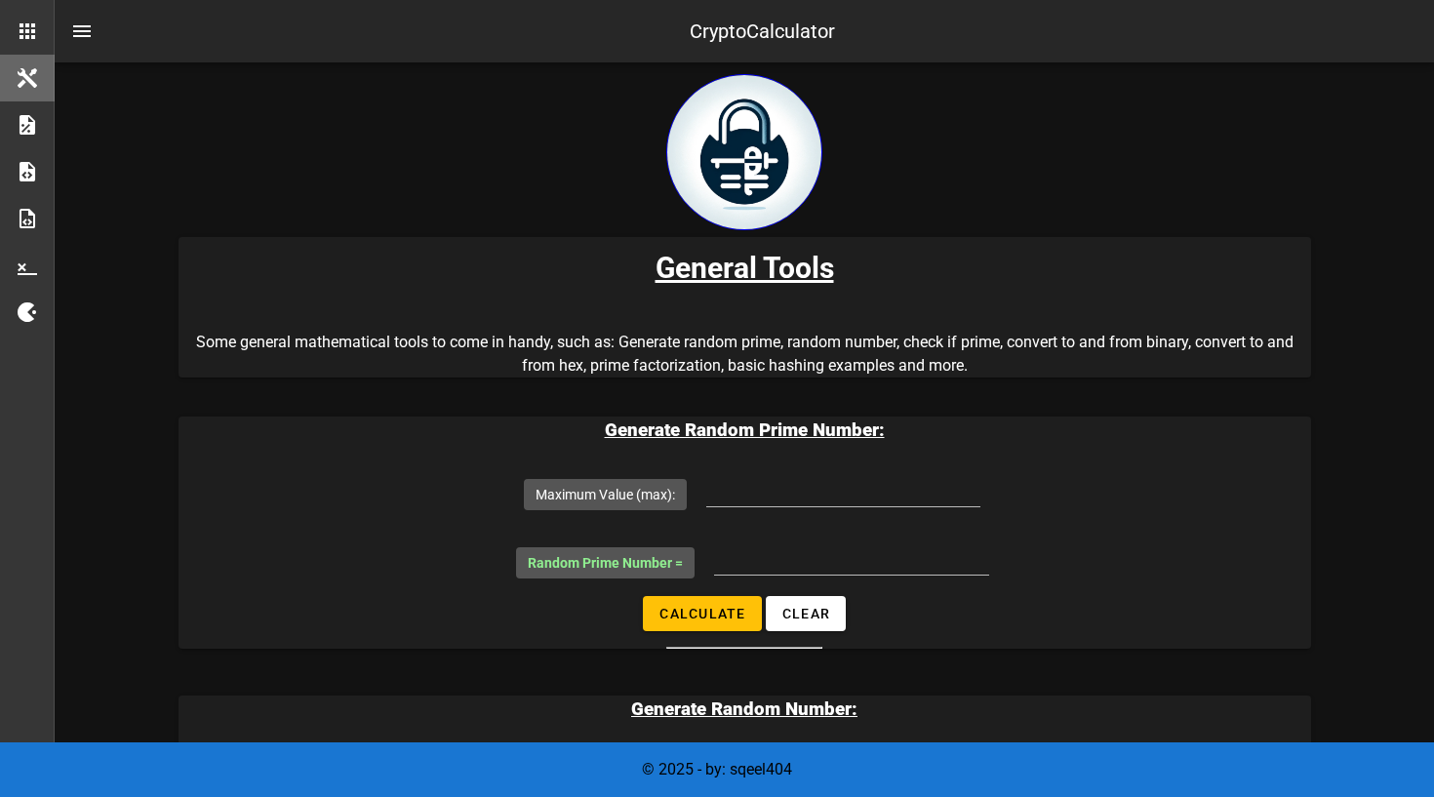 Image resolution: width=1434 pixels, height=797 pixels. What do you see at coordinates (702, 613) in the screenshot?
I see `button: Calculate` at bounding box center [702, 613].